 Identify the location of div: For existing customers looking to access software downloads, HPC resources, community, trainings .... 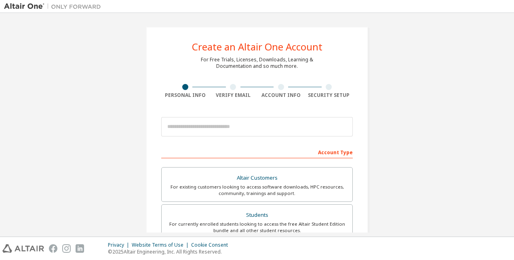
(257, 190).